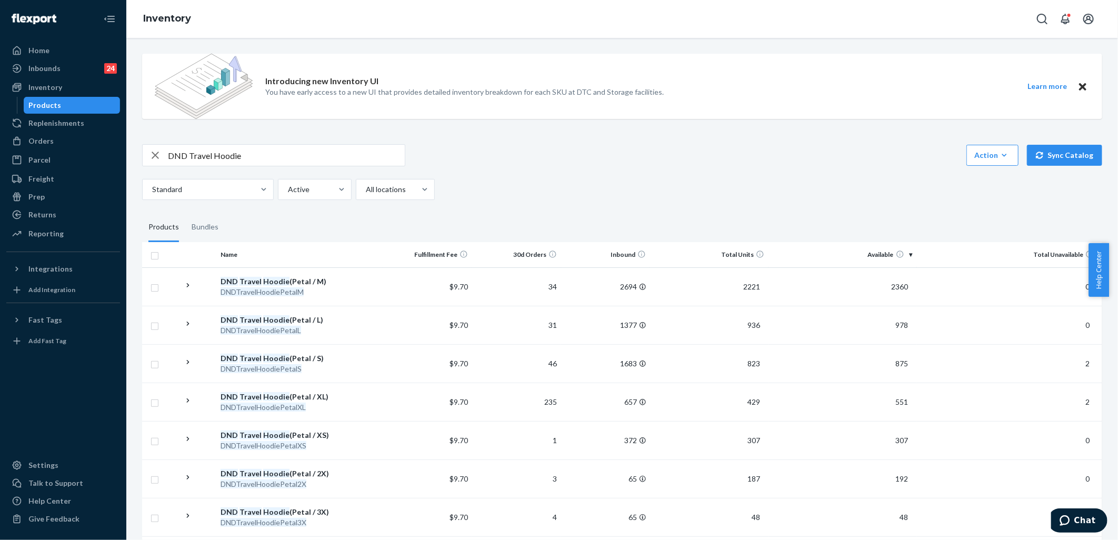  Describe the element at coordinates (753, 363) in the screenshot. I see `span: 823` at that location.